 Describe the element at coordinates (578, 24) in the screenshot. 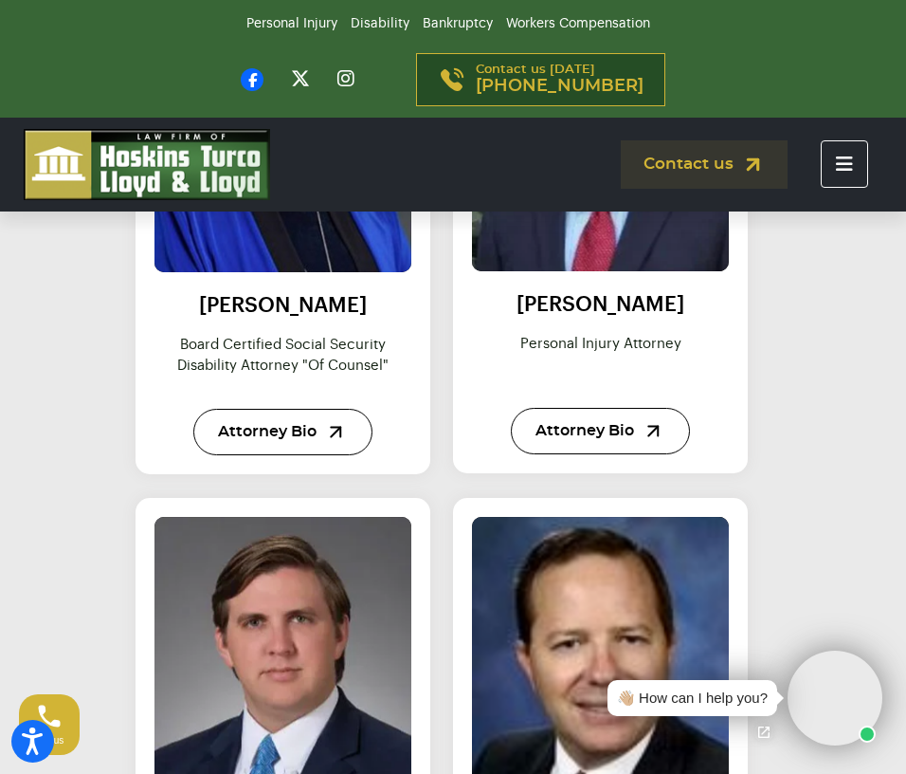

I see `a: Workers Compensation` at that location.